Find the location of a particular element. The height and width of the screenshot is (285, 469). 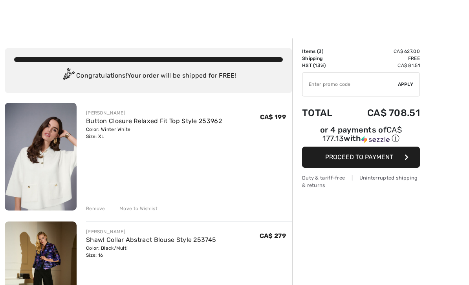

div: Remove is located at coordinates (95, 209).